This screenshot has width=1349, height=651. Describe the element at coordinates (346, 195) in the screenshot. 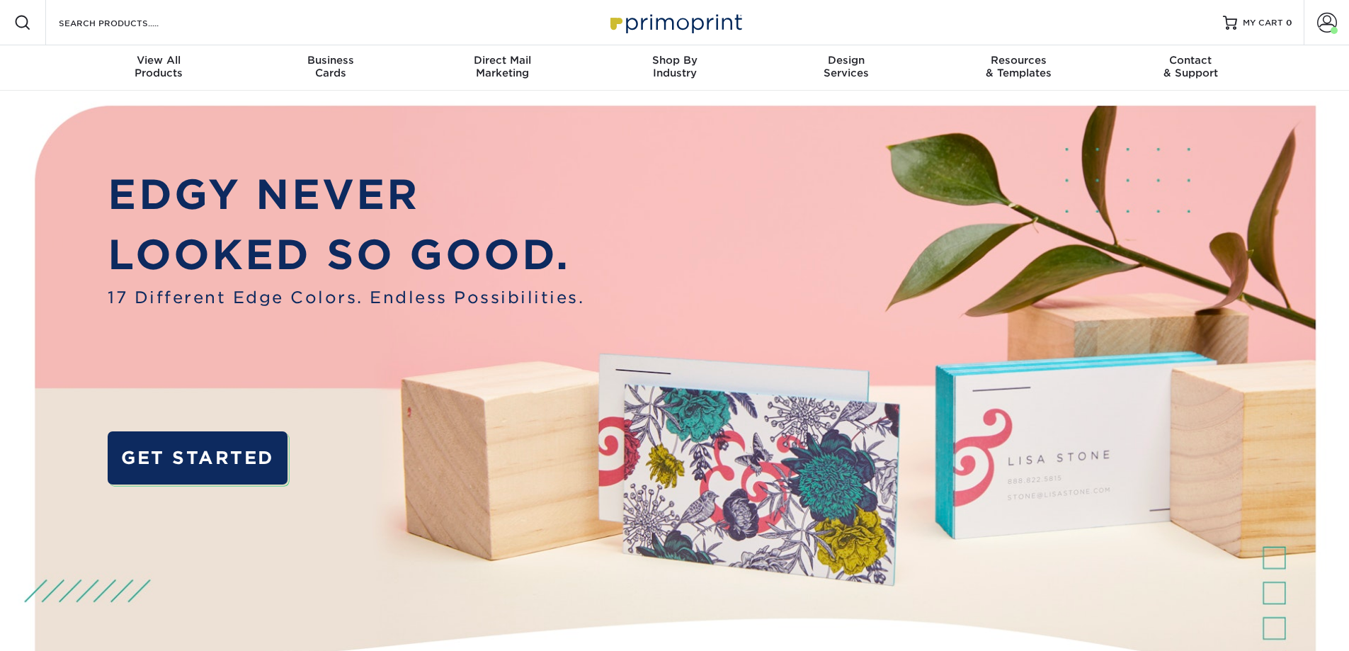

I see `p: EDGY NEVER` at that location.